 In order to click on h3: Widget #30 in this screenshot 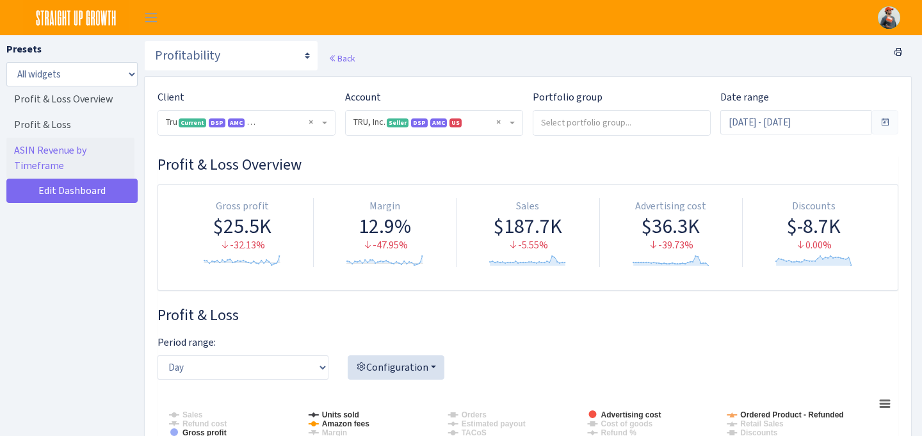, I will do `click(528, 165)`.